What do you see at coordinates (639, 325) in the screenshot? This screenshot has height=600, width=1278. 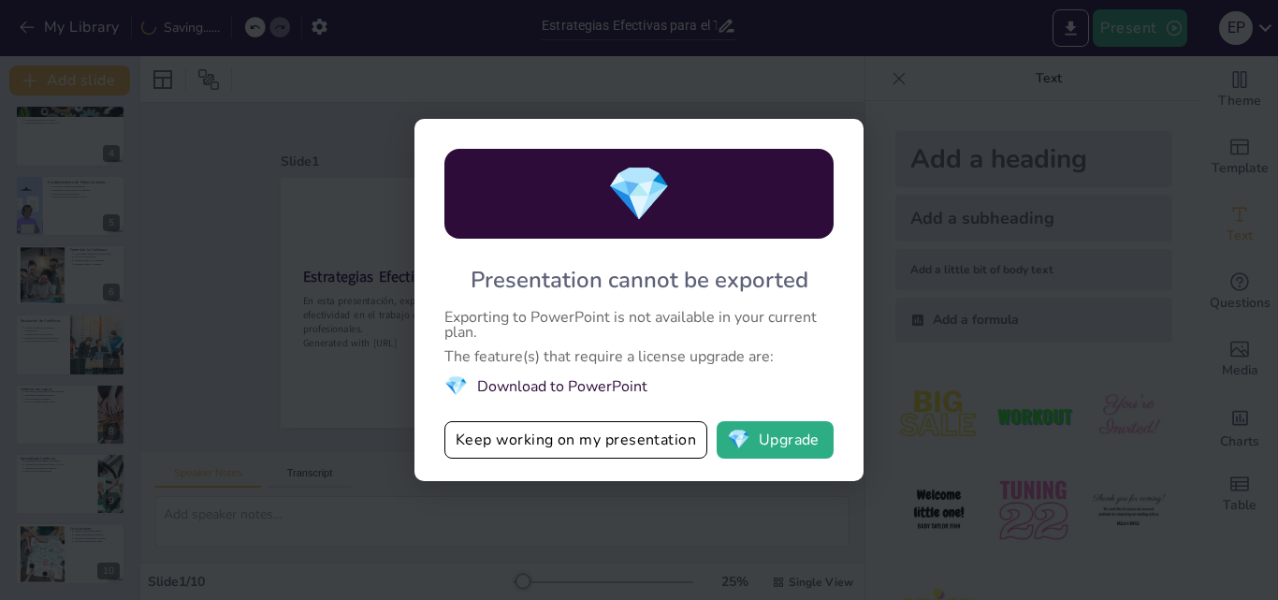 I see `div: Exporting to PowerPoint is not available in your current plan.` at bounding box center [639, 325].